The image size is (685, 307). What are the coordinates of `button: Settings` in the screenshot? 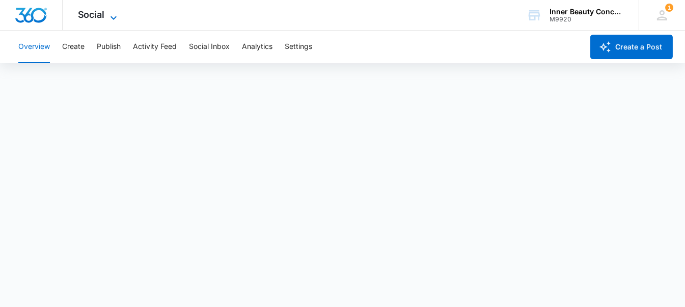 It's located at (299, 47).